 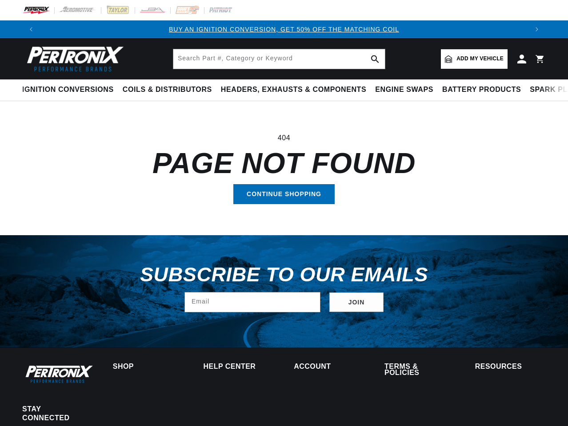 What do you see at coordinates (279, 59) in the screenshot?
I see `input: Search Part #, Category or Keyword` at bounding box center [279, 59].